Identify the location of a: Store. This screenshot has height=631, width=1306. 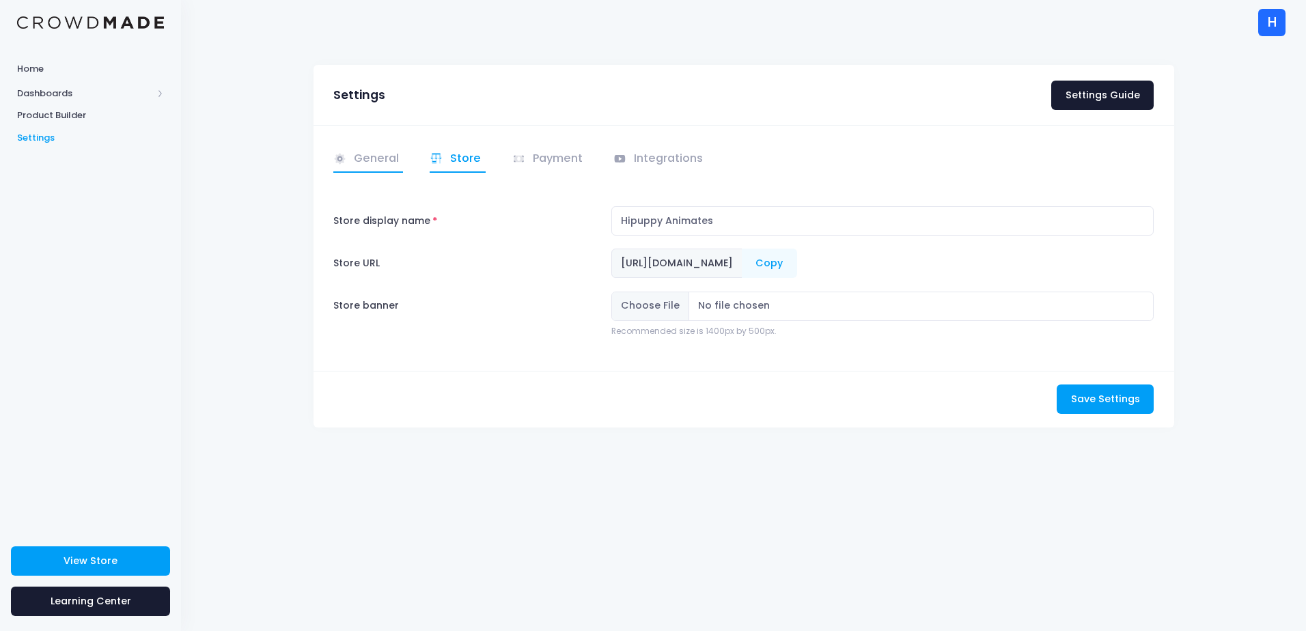
(458, 159).